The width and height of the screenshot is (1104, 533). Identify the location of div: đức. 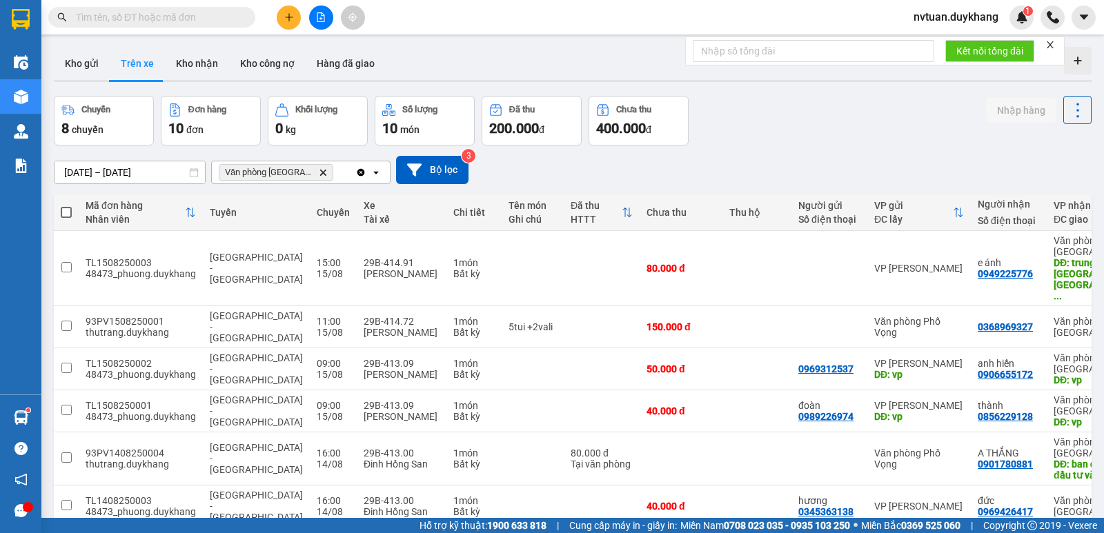
(1009, 501).